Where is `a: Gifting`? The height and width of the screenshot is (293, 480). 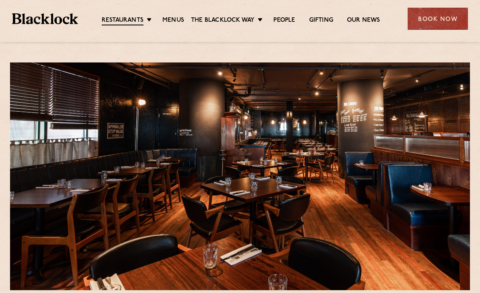 a: Gifting is located at coordinates (322, 21).